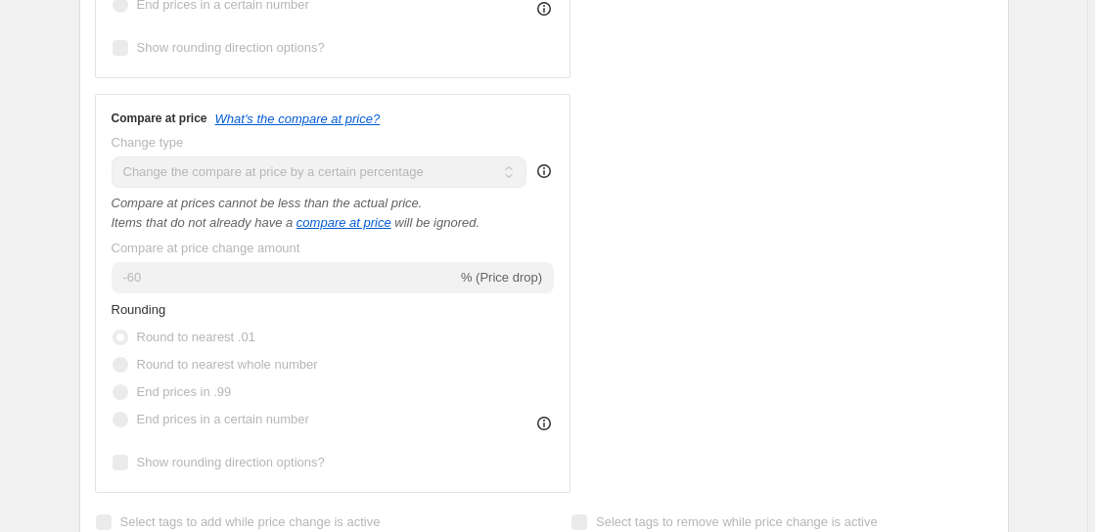  I want to click on span: Rounding, so click(139, 309).